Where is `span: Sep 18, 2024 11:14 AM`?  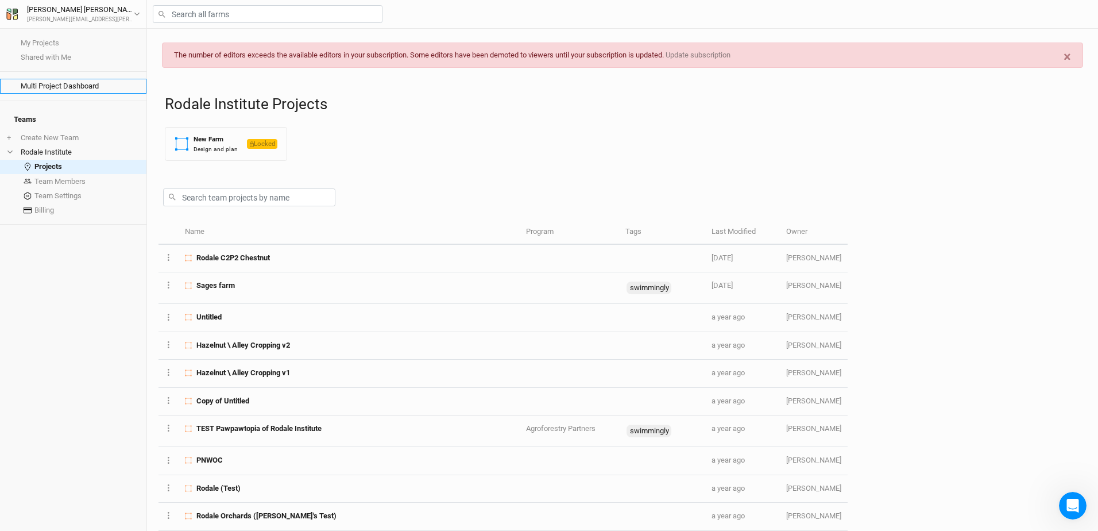
span: Sep 18, 2024 11:14 AM is located at coordinates (728, 515).